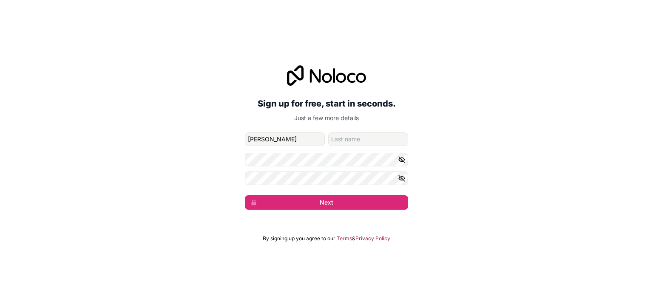 Image resolution: width=653 pixels, height=295 pixels. I want to click on input: given-name, so click(285, 139).